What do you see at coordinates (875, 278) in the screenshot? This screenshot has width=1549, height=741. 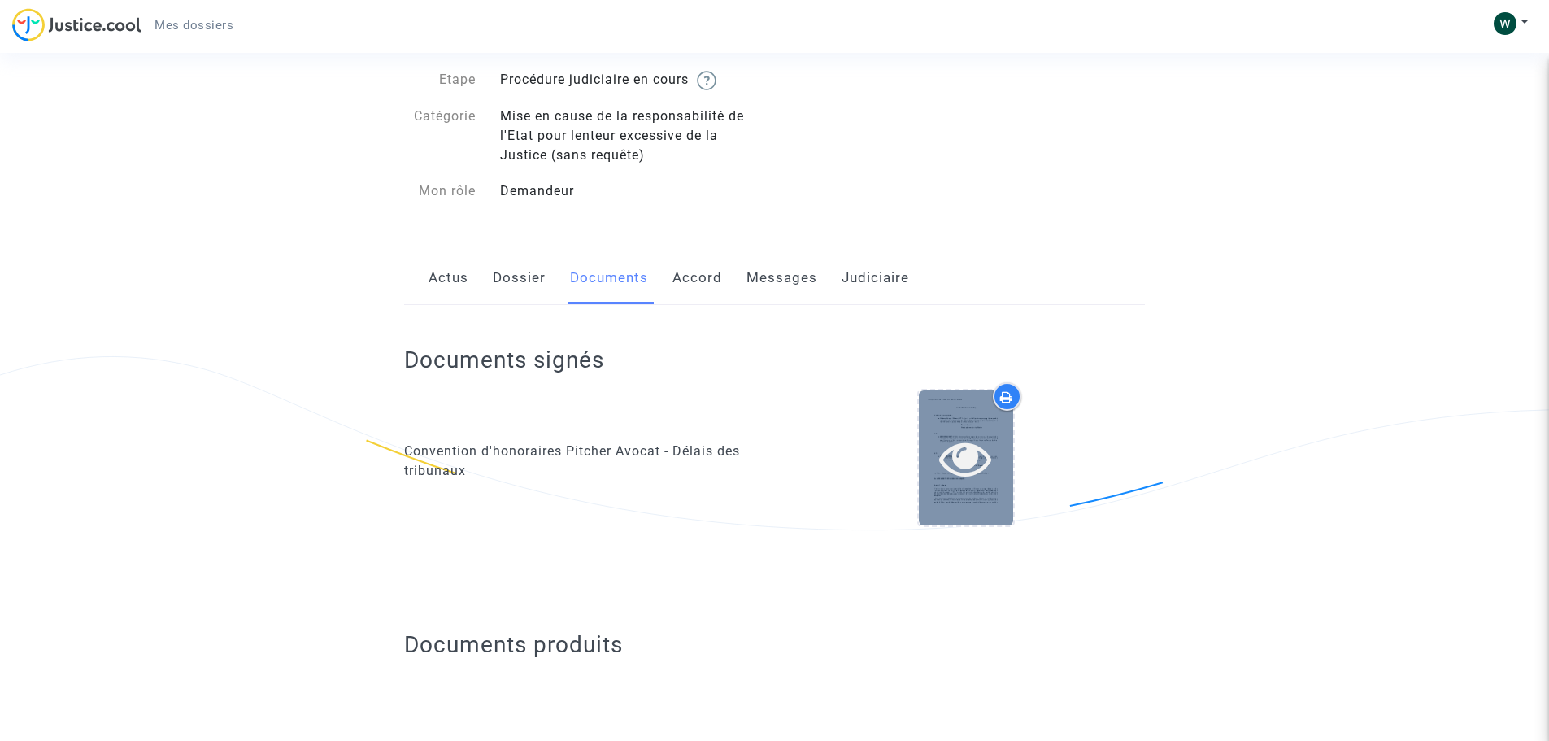 I see `a: Judiciaire` at bounding box center [875, 278].